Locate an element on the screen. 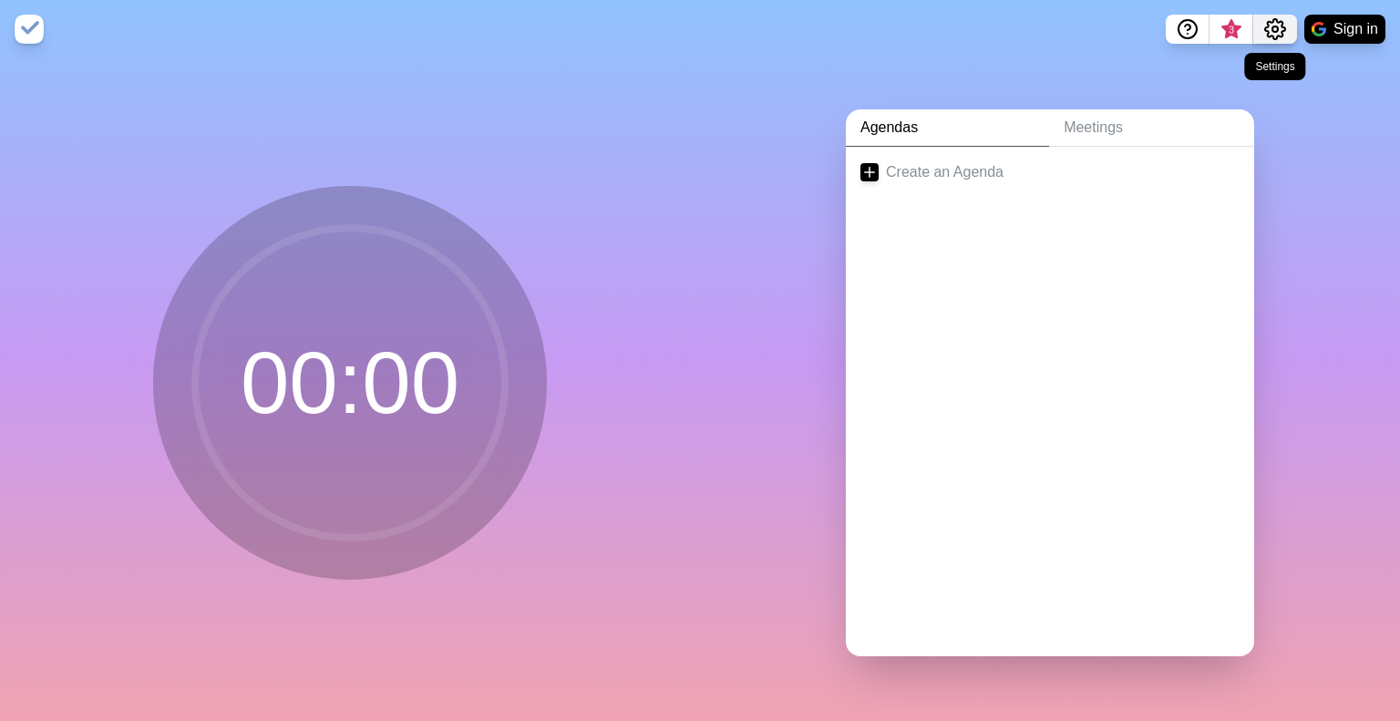 Image resolution: width=1400 pixels, height=721 pixels. button: Sign in is located at coordinates (1344, 29).